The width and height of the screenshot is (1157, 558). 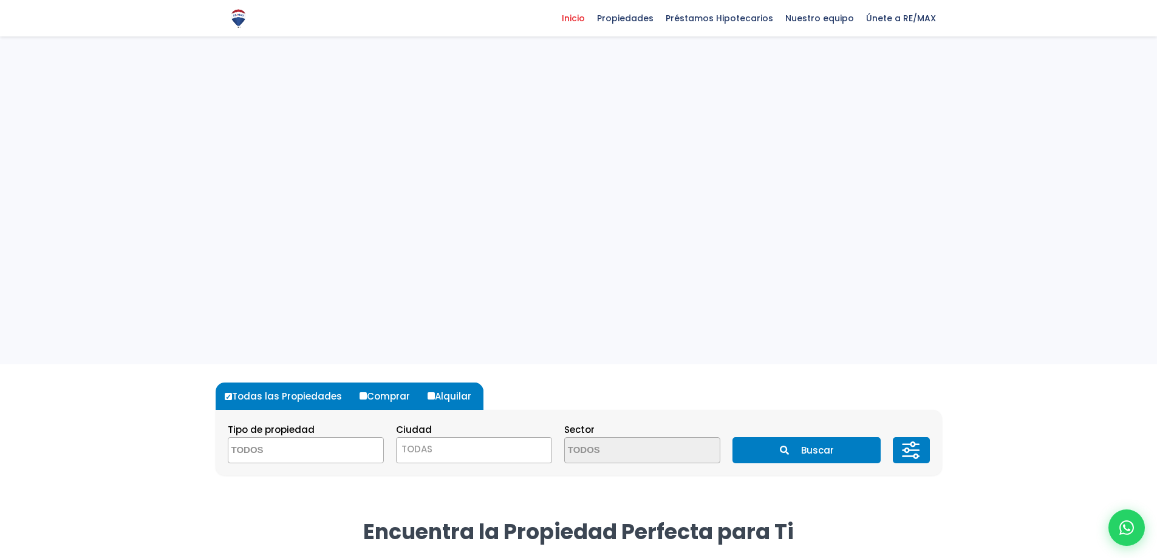 I want to click on span: Sector, so click(x=579, y=429).